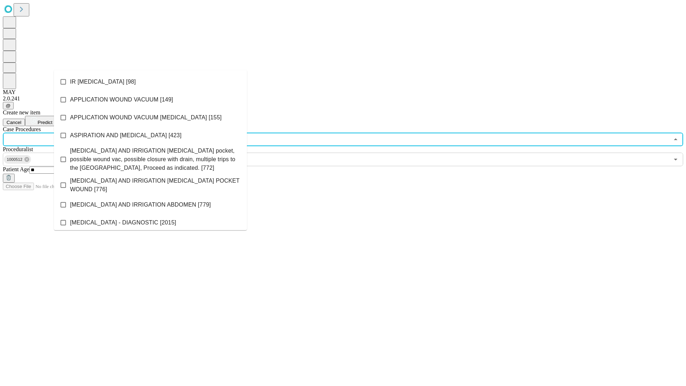  What do you see at coordinates (18, 149) in the screenshot?
I see `span: Proceduralist` at bounding box center [18, 149].